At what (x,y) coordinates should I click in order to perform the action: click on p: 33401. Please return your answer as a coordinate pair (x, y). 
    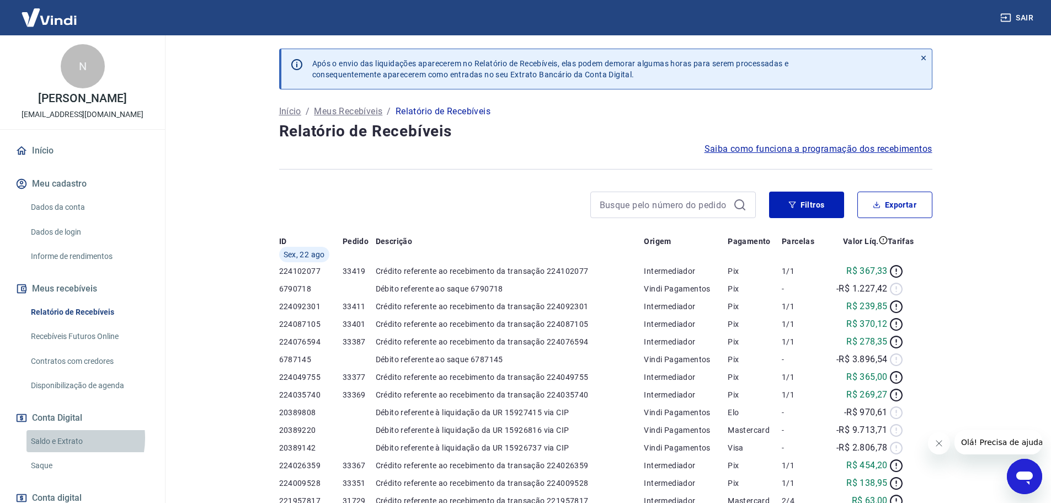
    Looking at the image, I should click on (359, 324).